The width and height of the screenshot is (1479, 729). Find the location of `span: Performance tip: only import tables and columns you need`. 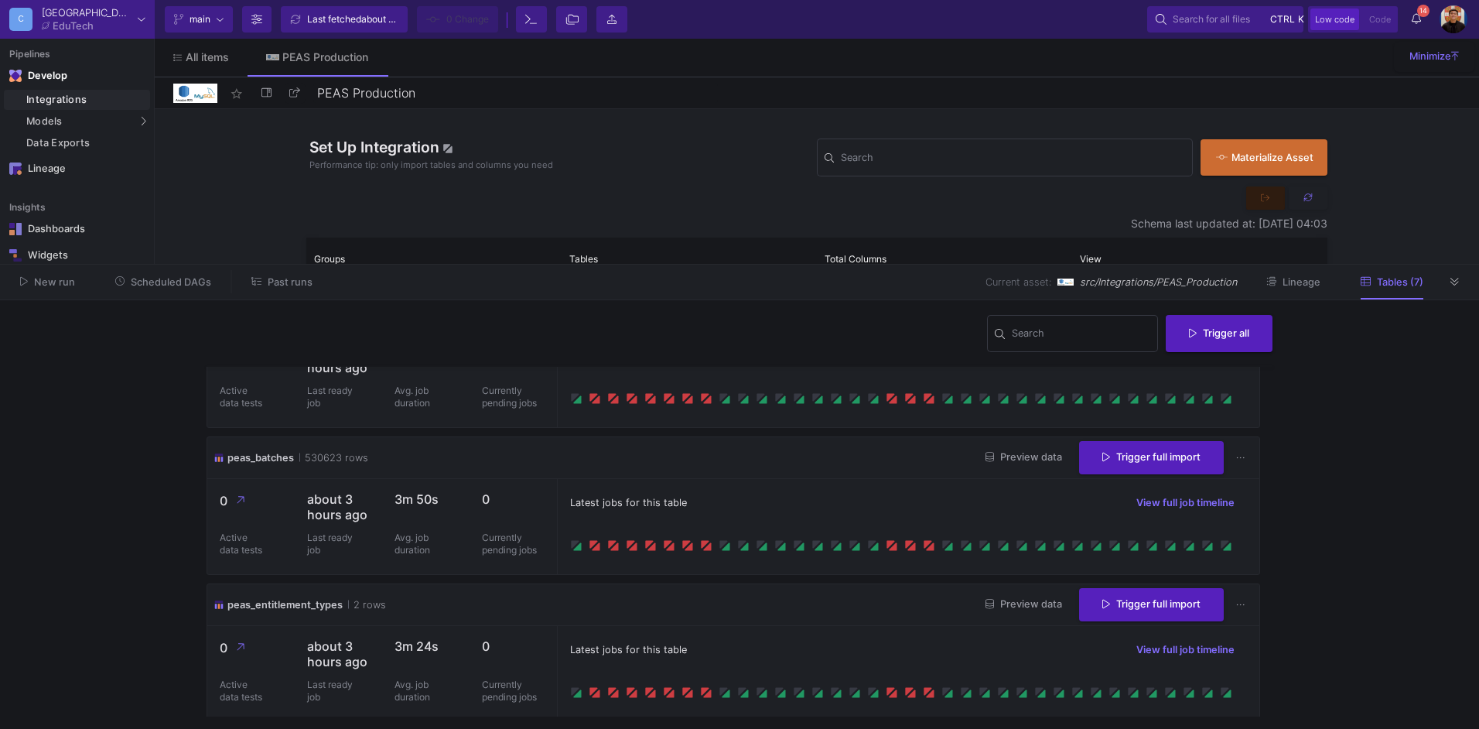

span: Performance tip: only import tables and columns you need is located at coordinates (431, 165).